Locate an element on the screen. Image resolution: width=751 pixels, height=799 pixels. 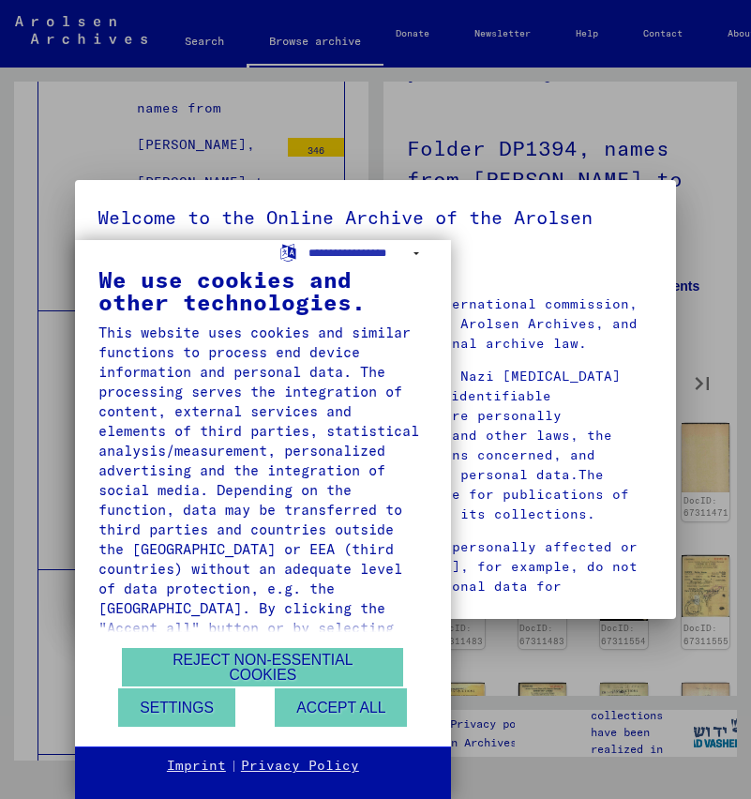
button: Accept all is located at coordinates (341, 707).